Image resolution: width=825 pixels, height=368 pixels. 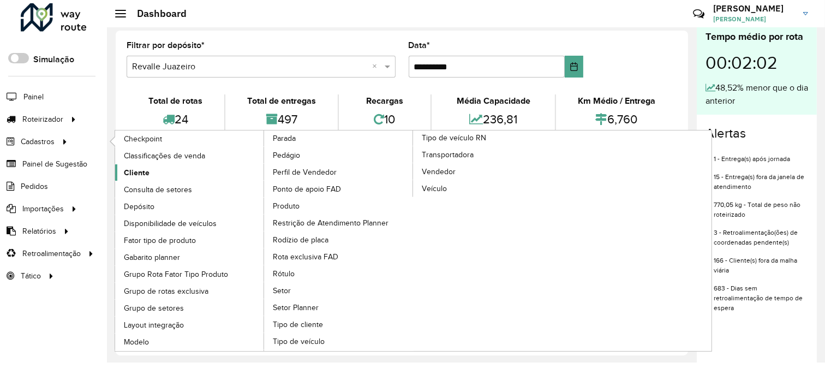 What do you see at coordinates (339, 290) in the screenshot?
I see `a: Setor` at bounding box center [339, 290].